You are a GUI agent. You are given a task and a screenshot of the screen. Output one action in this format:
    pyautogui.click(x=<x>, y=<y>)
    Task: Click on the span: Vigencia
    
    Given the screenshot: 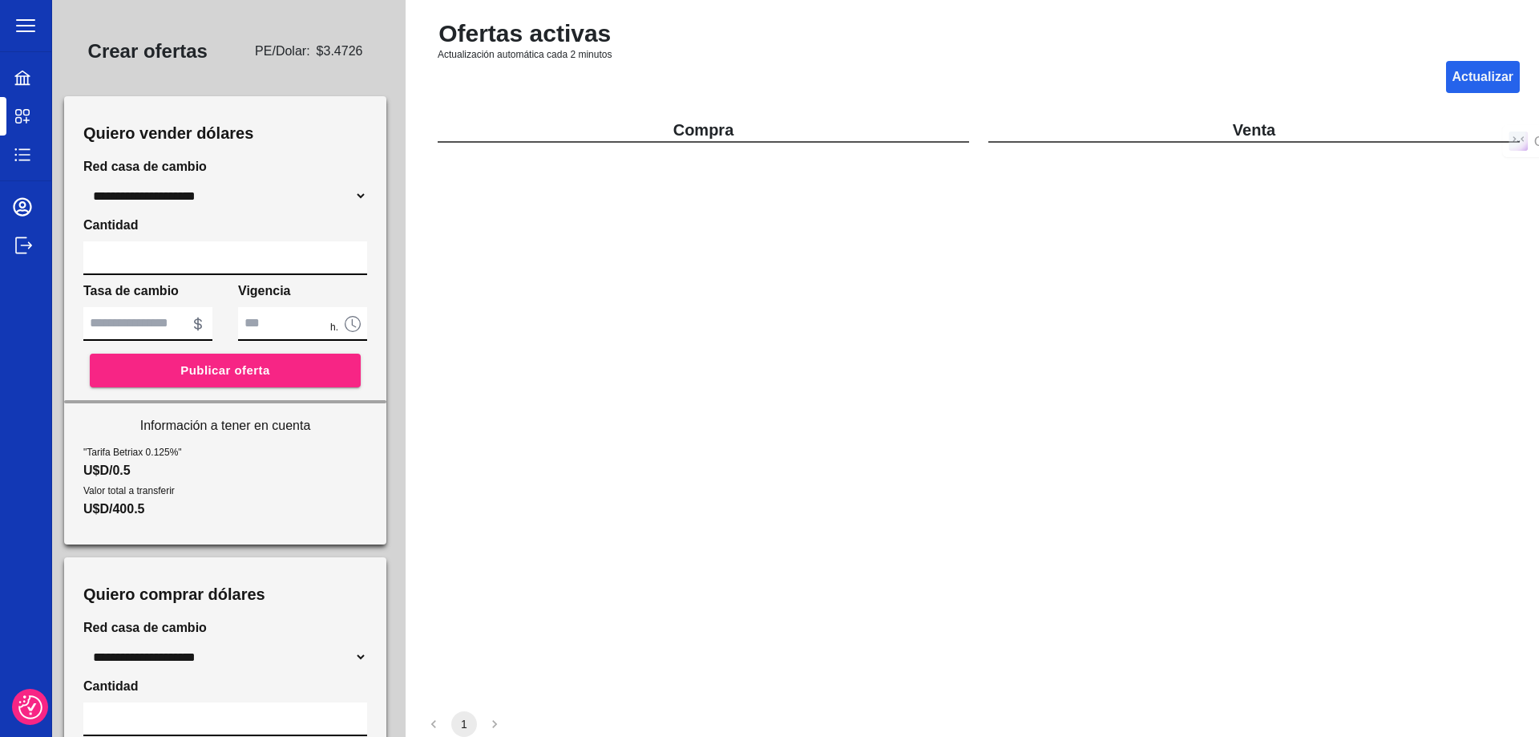 What is the action you would take?
    pyautogui.click(x=265, y=290)
    